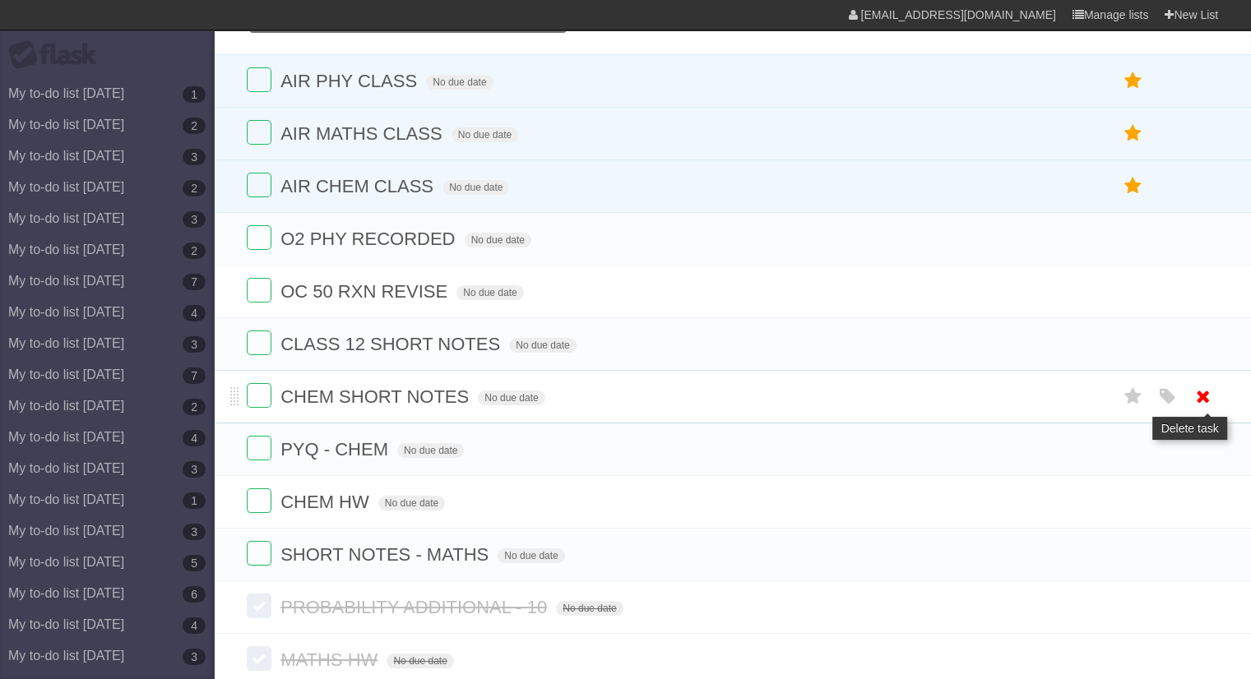 The width and height of the screenshot is (1251, 679). Describe the element at coordinates (336, 449) in the screenshot. I see `span: PYQ - CHEM` at that location.